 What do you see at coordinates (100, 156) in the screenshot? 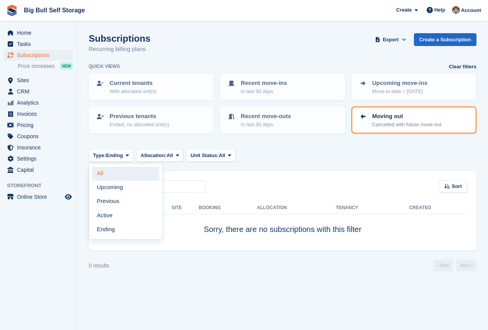
I see `span: Type:` at bounding box center [100, 156].